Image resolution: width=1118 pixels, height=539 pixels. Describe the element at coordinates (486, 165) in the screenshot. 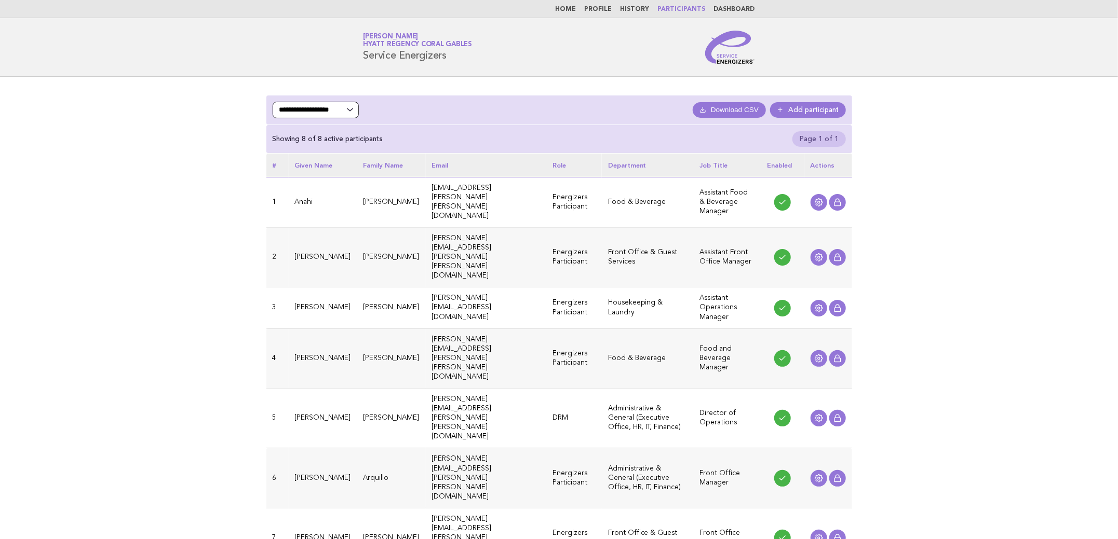

I see `th: Email` at that location.